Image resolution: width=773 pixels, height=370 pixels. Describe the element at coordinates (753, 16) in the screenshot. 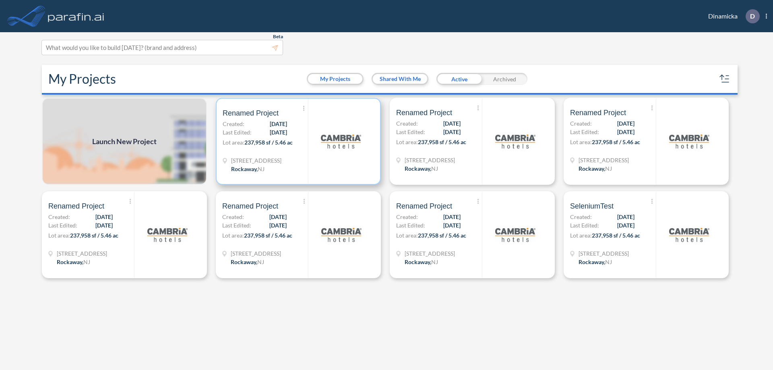

I see `p: D` at that location.